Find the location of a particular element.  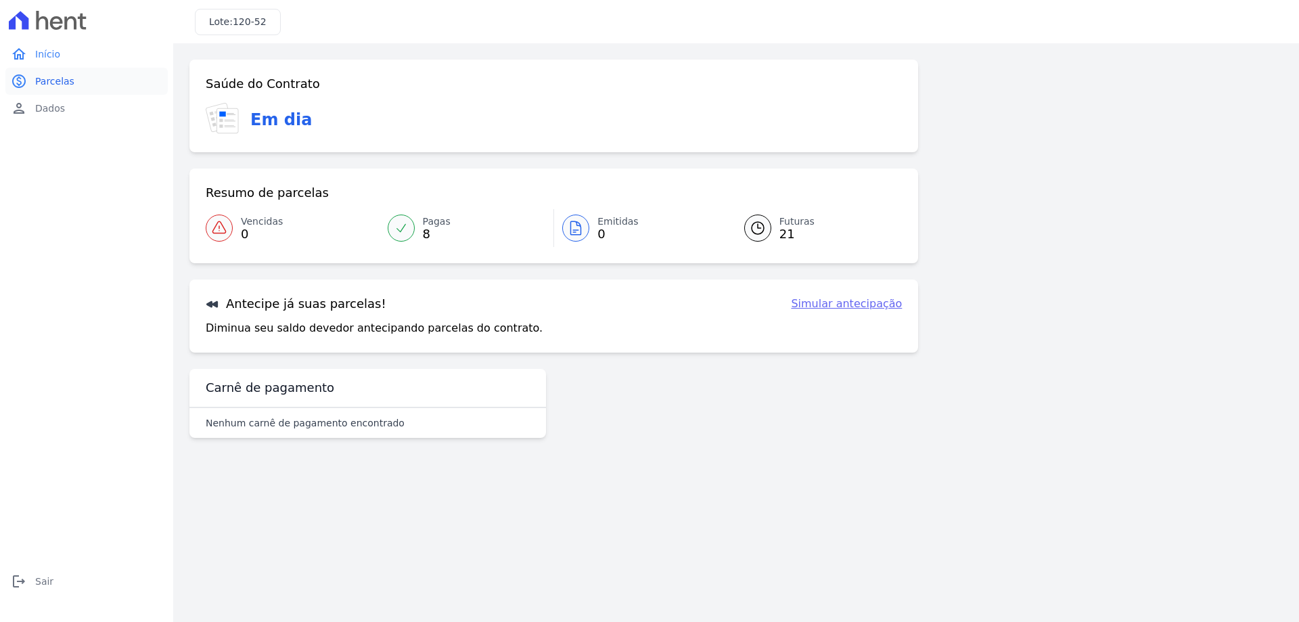

h3: Carnê de pagamento is located at coordinates (270, 388).